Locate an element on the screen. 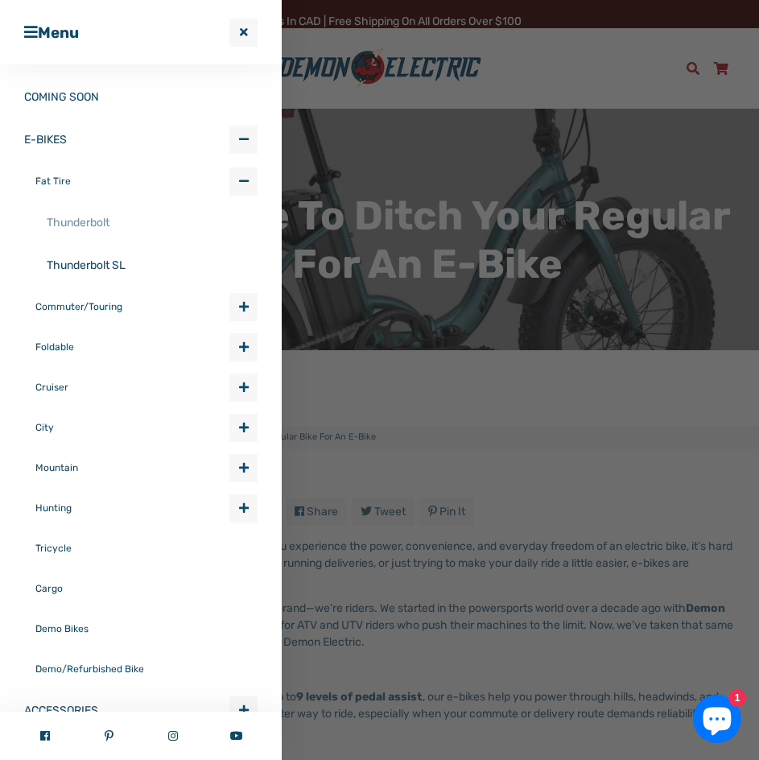  a: Demo Bikes is located at coordinates (146, 628).